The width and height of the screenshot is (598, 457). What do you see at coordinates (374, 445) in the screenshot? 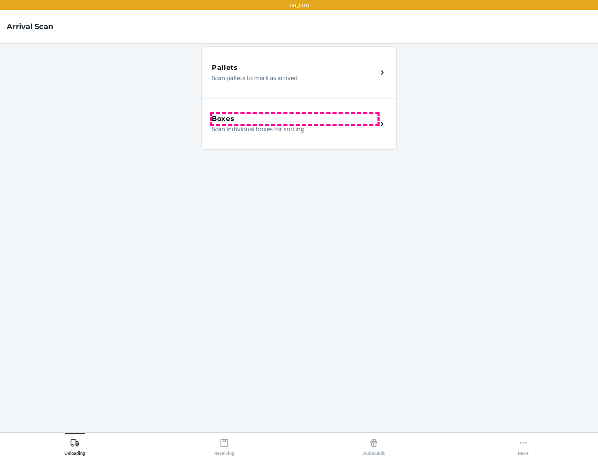
I see `div: Outbounds` at bounding box center [374, 445].